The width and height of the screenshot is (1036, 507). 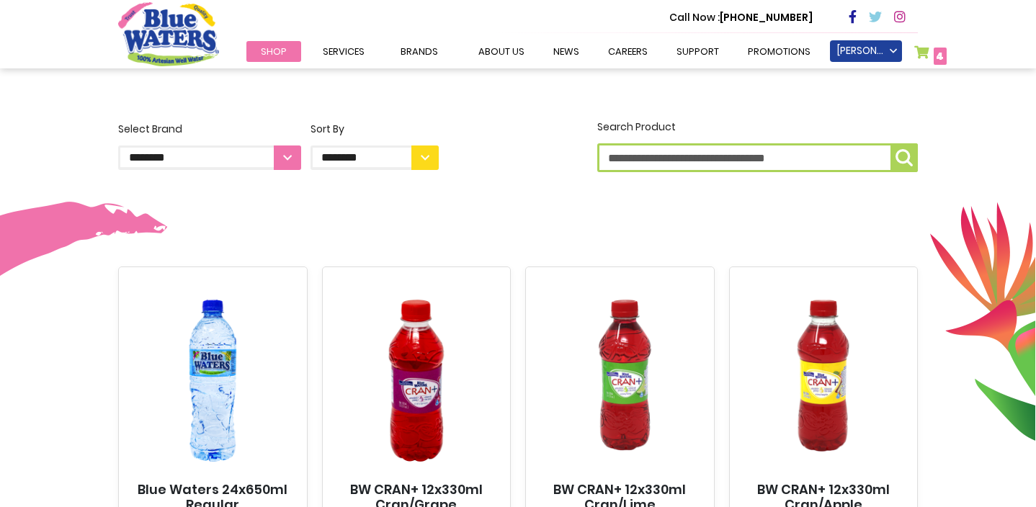 What do you see at coordinates (620, 380) in the screenshot?
I see `img: BW CRAN+ 12x330ml Cran/Lime` at bounding box center [620, 380].